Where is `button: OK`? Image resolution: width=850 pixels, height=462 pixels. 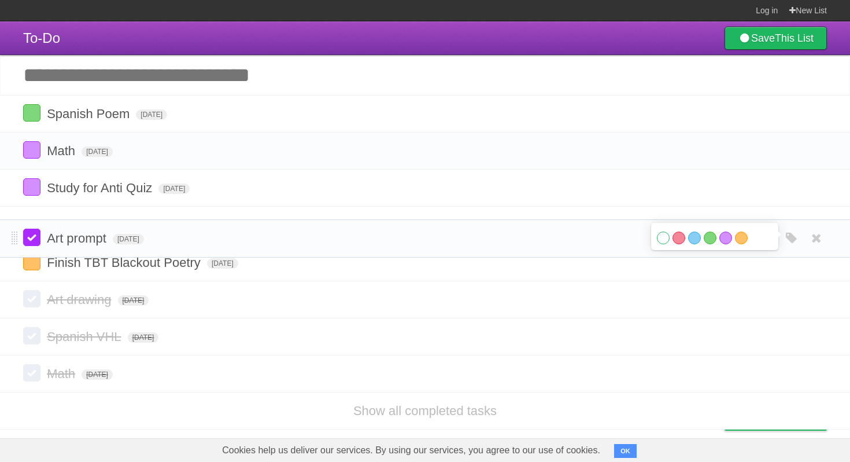
button: OK is located at coordinates (625, 451).